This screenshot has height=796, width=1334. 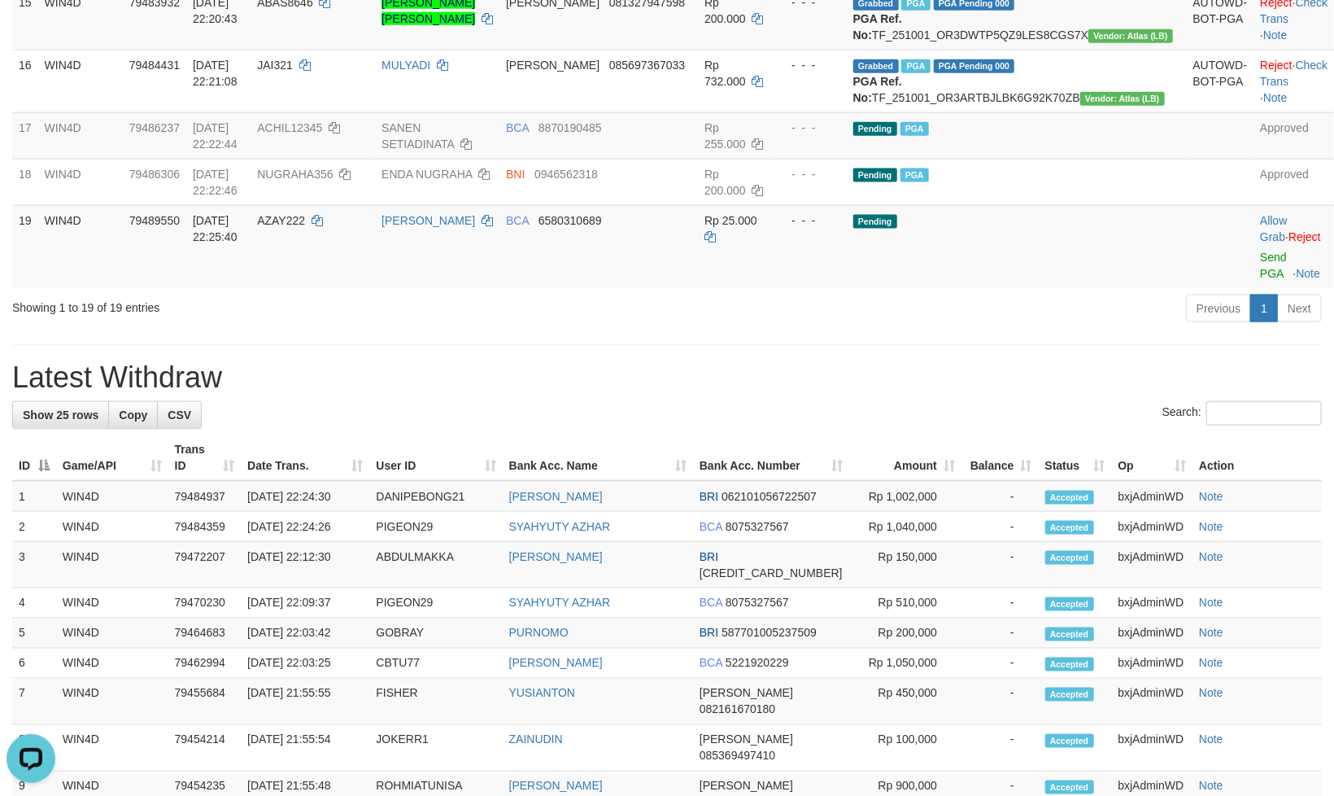 I want to click on span: Copy 082161670180 to clipboard, so click(x=737, y=709).